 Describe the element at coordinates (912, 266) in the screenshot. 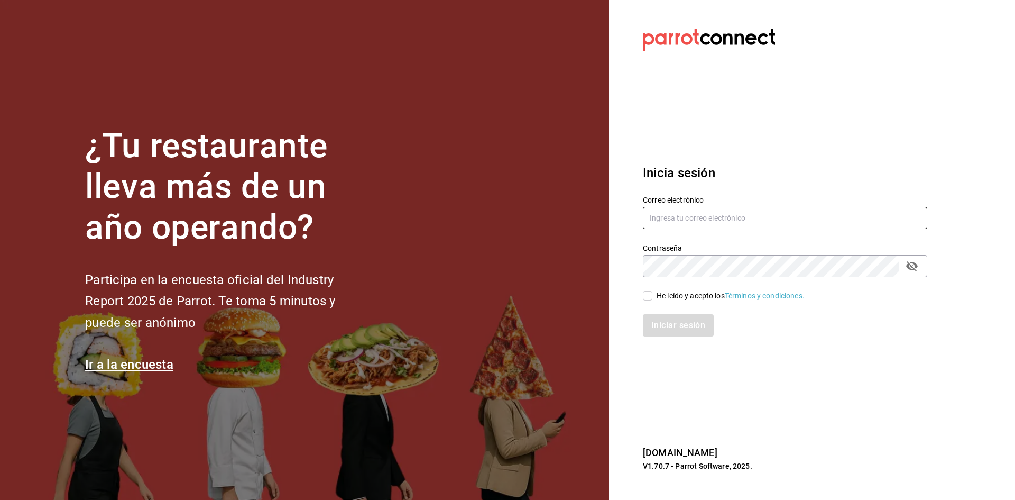

I see `button: passwordField` at that location.